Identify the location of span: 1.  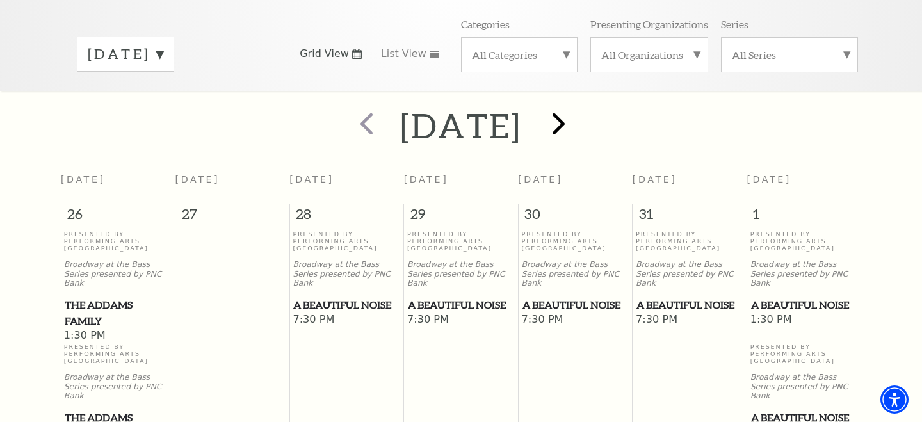
(804, 217).